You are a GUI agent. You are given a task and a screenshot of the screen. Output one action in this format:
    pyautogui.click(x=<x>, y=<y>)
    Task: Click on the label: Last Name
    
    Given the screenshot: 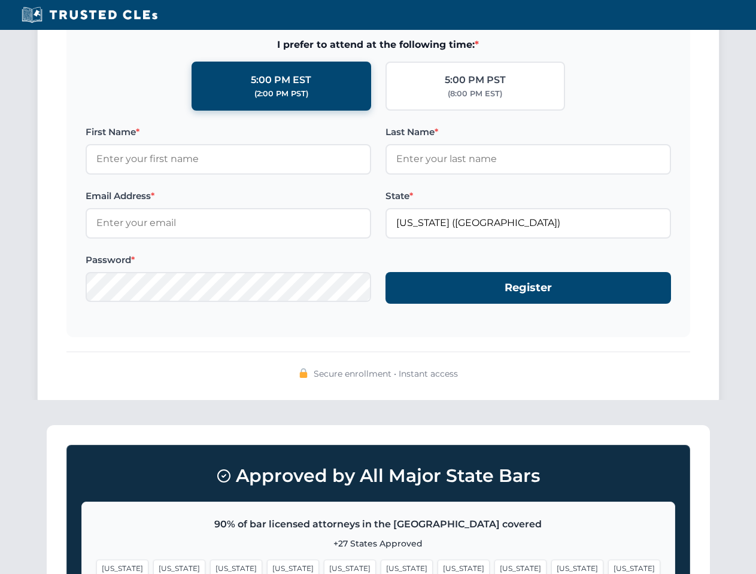 What is the action you would take?
    pyautogui.click(x=528, y=132)
    